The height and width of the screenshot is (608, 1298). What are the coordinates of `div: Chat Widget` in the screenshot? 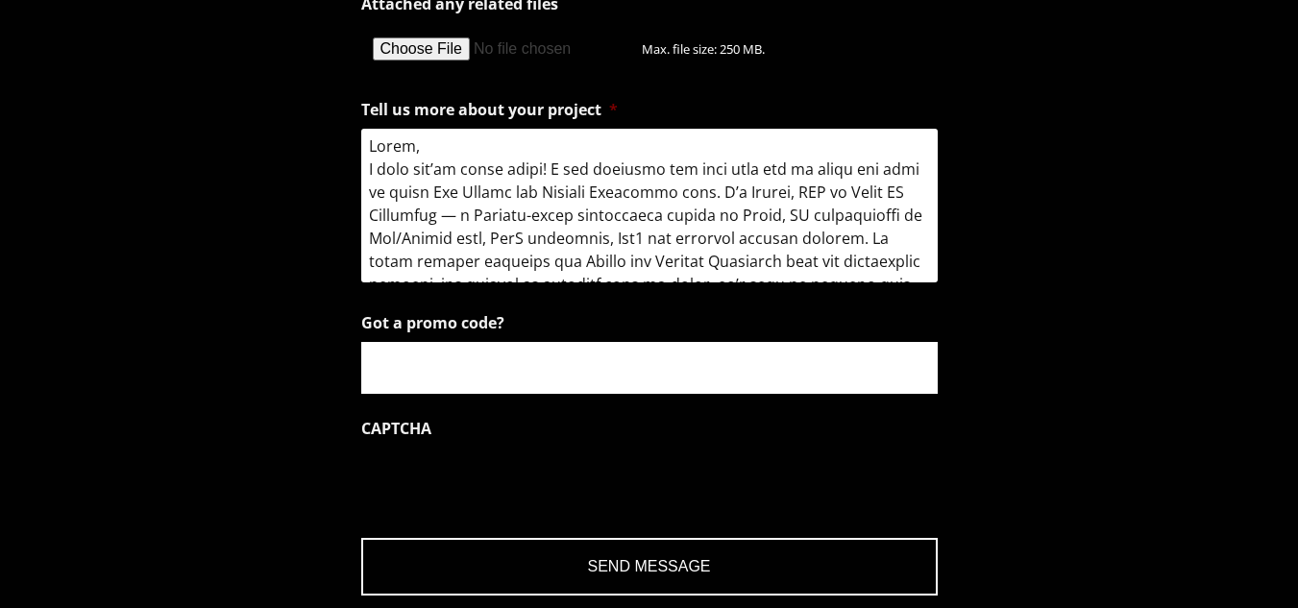 It's located at (1250, 562).